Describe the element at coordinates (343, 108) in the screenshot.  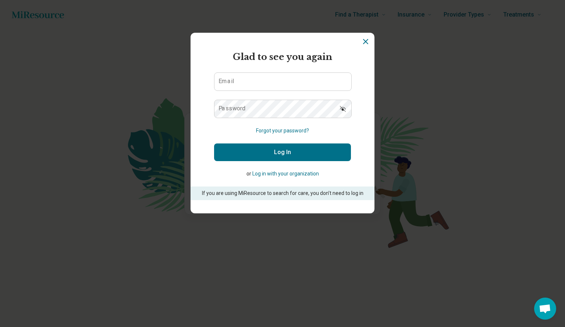
I see `button: Show password` at that location.